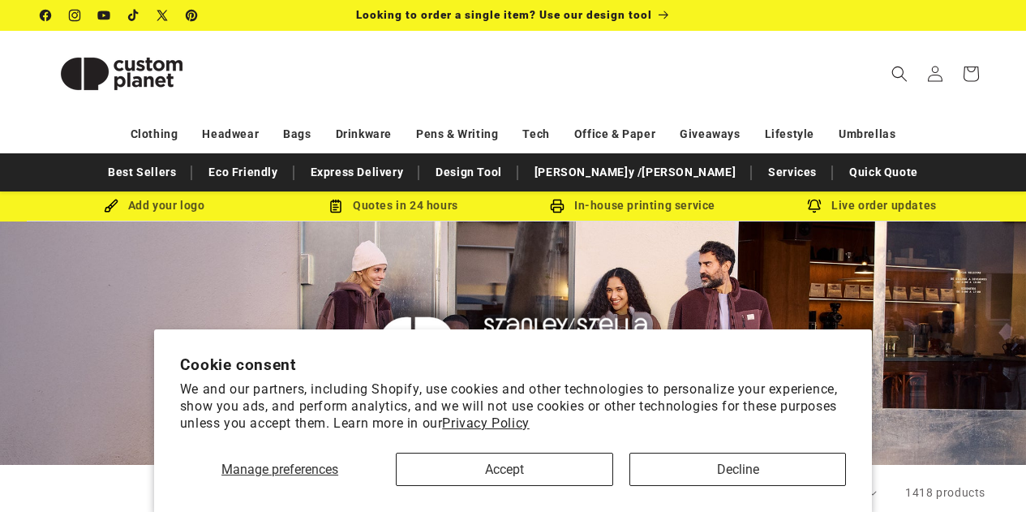 The width and height of the screenshot is (1026, 512). Describe the element at coordinates (357, 172) in the screenshot. I see `a: Express Delivery` at that location.